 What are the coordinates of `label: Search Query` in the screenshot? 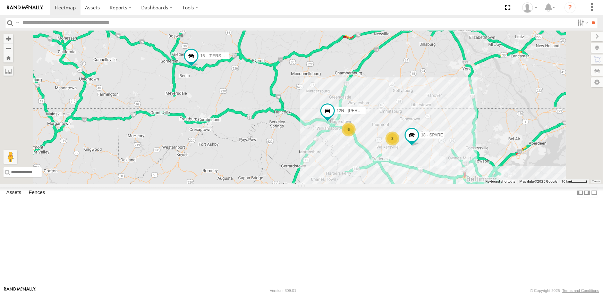 It's located at (17, 23).